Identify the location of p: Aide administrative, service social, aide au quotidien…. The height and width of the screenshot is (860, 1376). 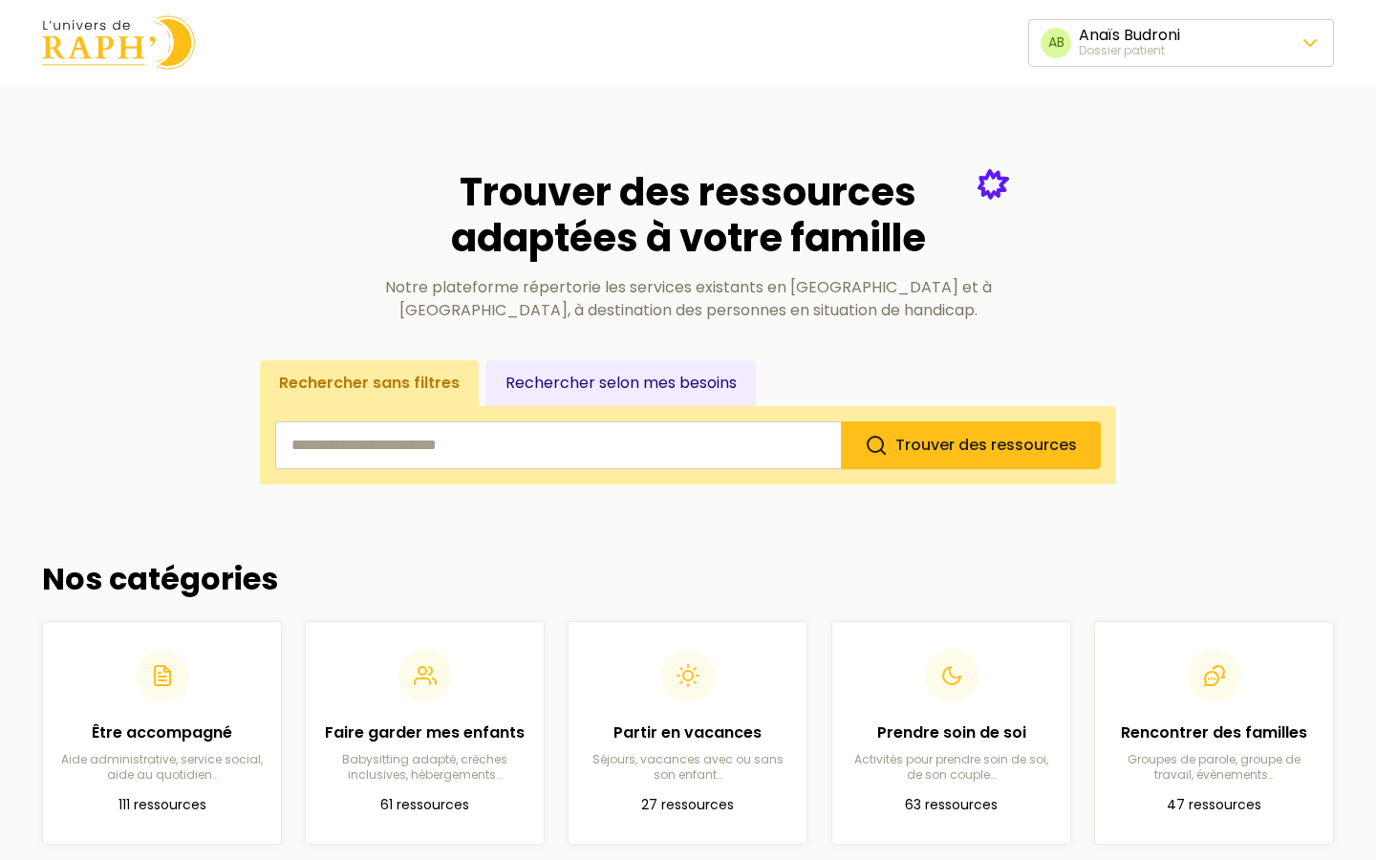
(161, 767).